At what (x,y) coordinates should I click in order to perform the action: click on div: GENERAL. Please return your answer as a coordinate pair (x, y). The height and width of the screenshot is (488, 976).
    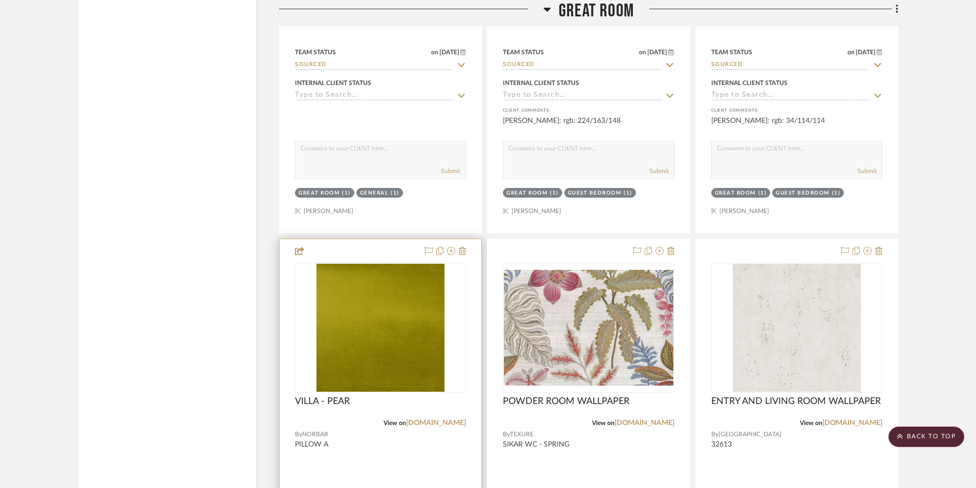
    Looking at the image, I should click on (374, 193).